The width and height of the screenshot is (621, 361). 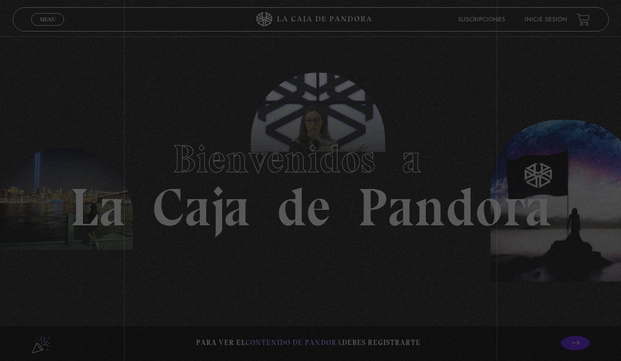 What do you see at coordinates (48, 28) in the screenshot?
I see `span: Cerrar` at bounding box center [48, 28].